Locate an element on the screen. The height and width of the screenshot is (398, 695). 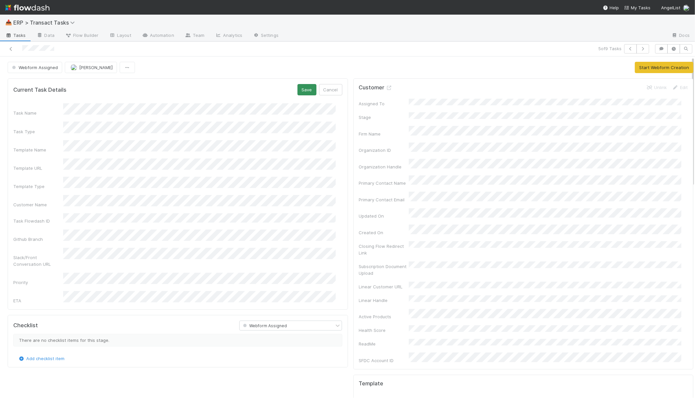
div: Subscription Document Upload is located at coordinates (384, 270).